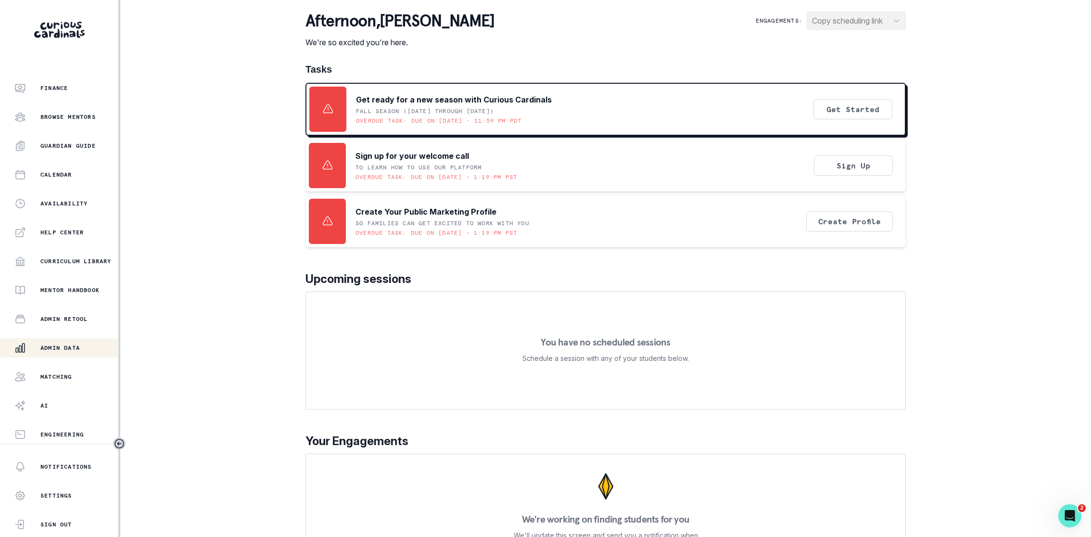 This screenshot has width=1091, height=537. What do you see at coordinates (426, 212) in the screenshot?
I see `p: Create Your Public Marketing Profile` at bounding box center [426, 212].